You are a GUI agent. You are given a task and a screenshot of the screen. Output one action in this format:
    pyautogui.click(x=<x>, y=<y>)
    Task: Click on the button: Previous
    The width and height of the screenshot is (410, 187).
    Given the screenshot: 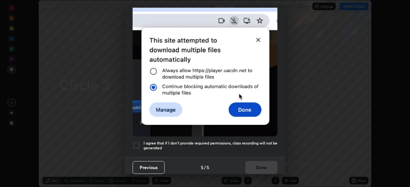 What is the action you would take?
    pyautogui.click(x=148, y=168)
    